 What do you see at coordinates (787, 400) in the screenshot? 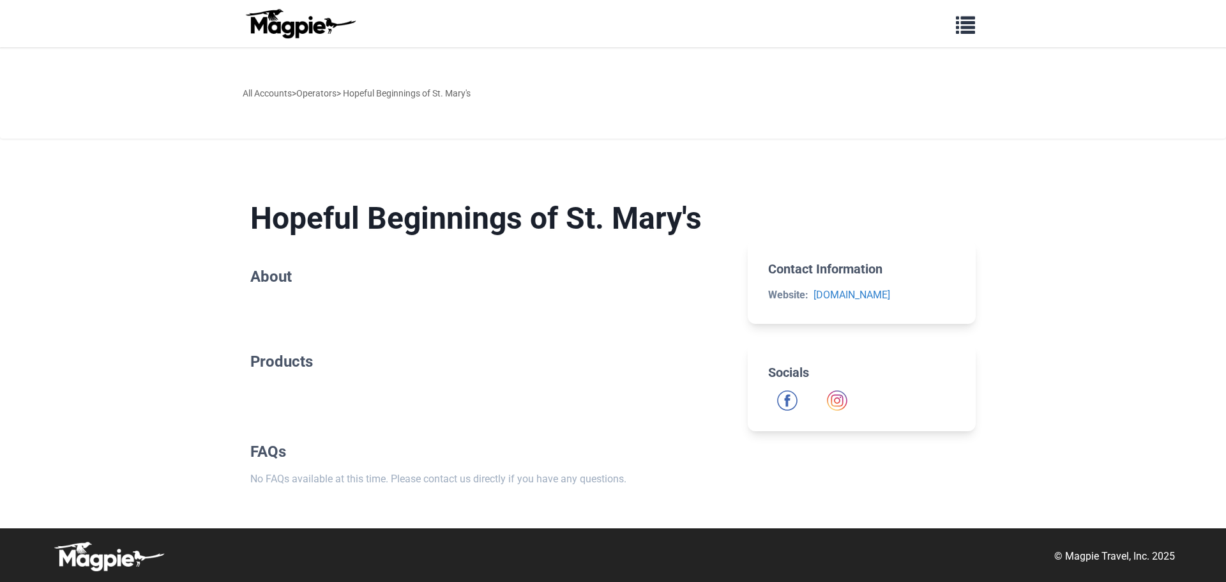
I see `a: Facebook` at bounding box center [787, 400].